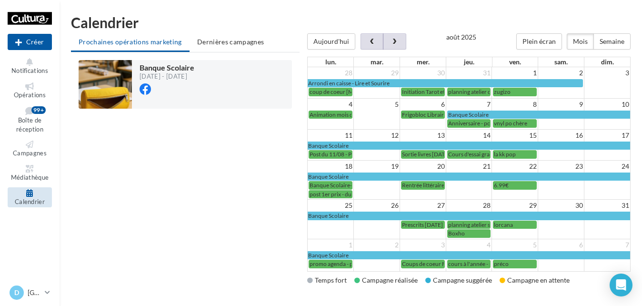  I want to click on td: 24, so click(607, 166).